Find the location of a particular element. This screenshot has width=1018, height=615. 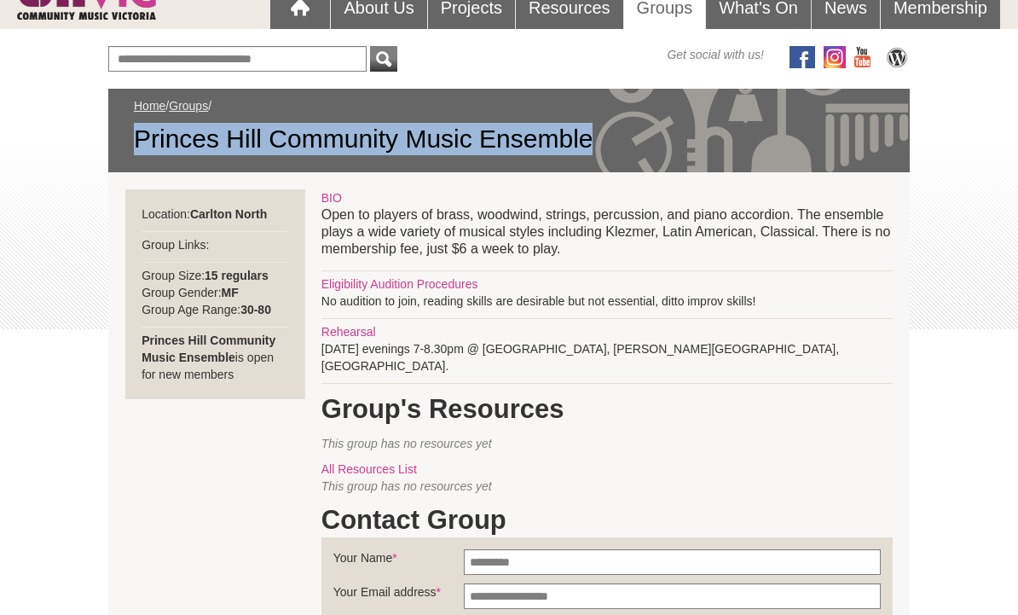

div: All Resources List is located at coordinates (607, 469).